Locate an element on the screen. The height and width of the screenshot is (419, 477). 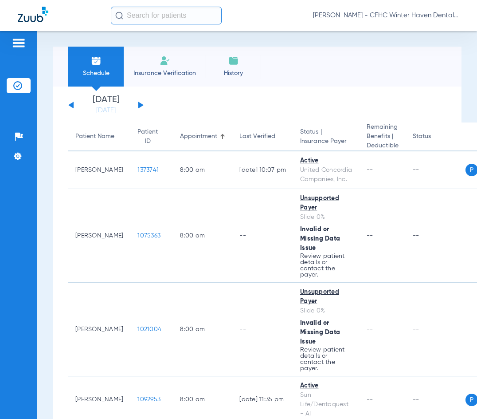
img: Manual Insurance Verification is located at coordinates (165, 61).